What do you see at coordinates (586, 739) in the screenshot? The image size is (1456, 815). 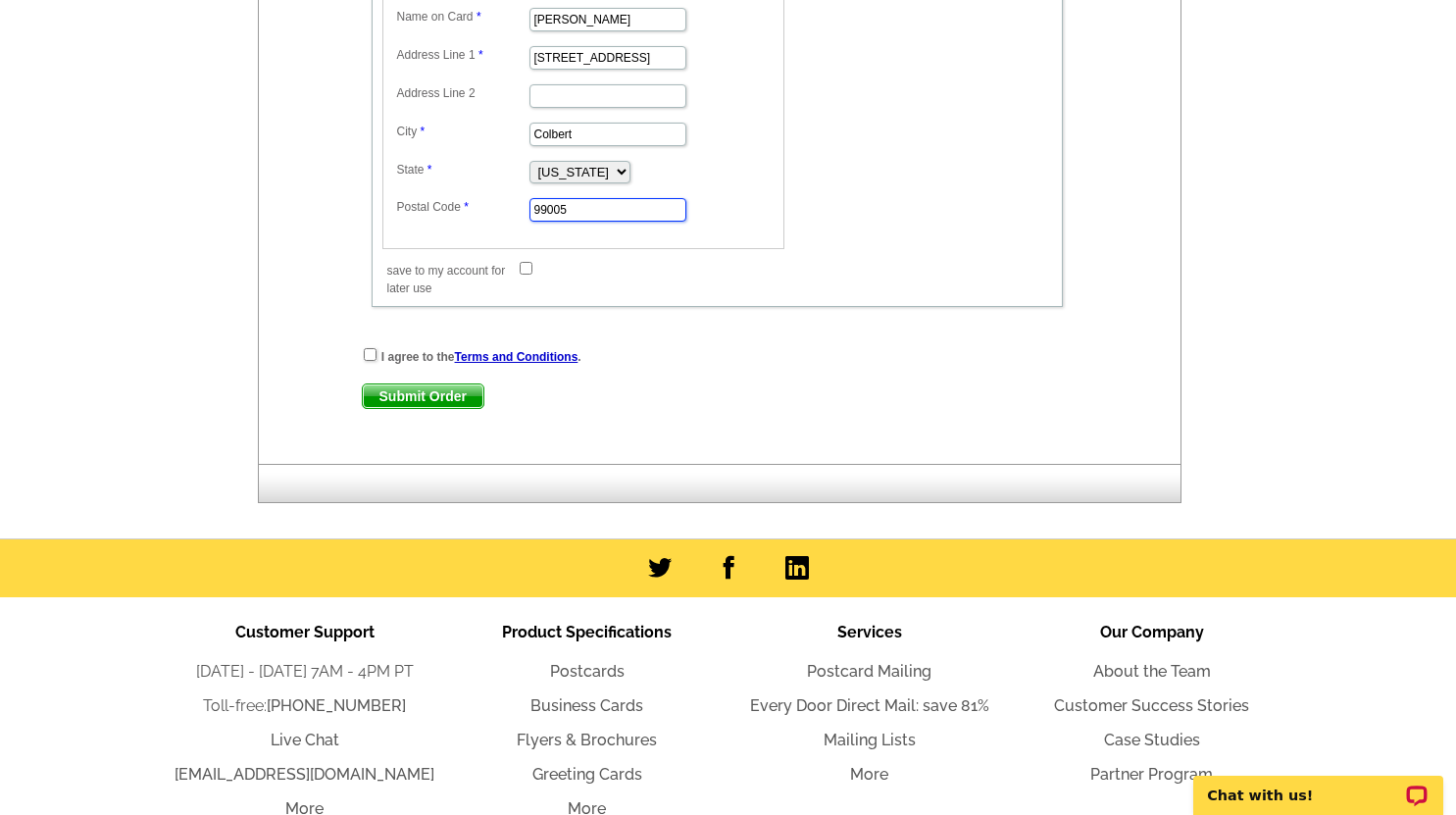 I see `a: Flyers & Brochures` at bounding box center [586, 739].